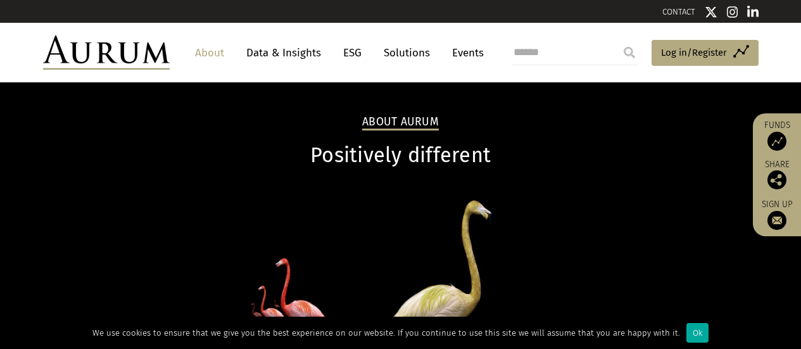  Describe the element at coordinates (465, 53) in the screenshot. I see `a: Events` at that location.